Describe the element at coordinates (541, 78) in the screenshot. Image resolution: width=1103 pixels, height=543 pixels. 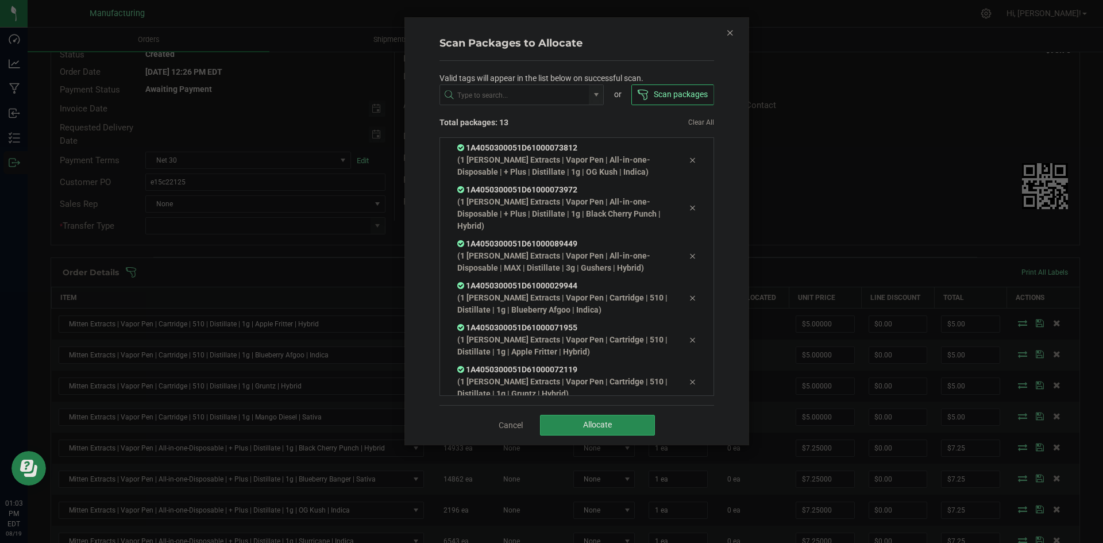
I see `span: Valid tags will appear in the list below on successful scan.` at that location.